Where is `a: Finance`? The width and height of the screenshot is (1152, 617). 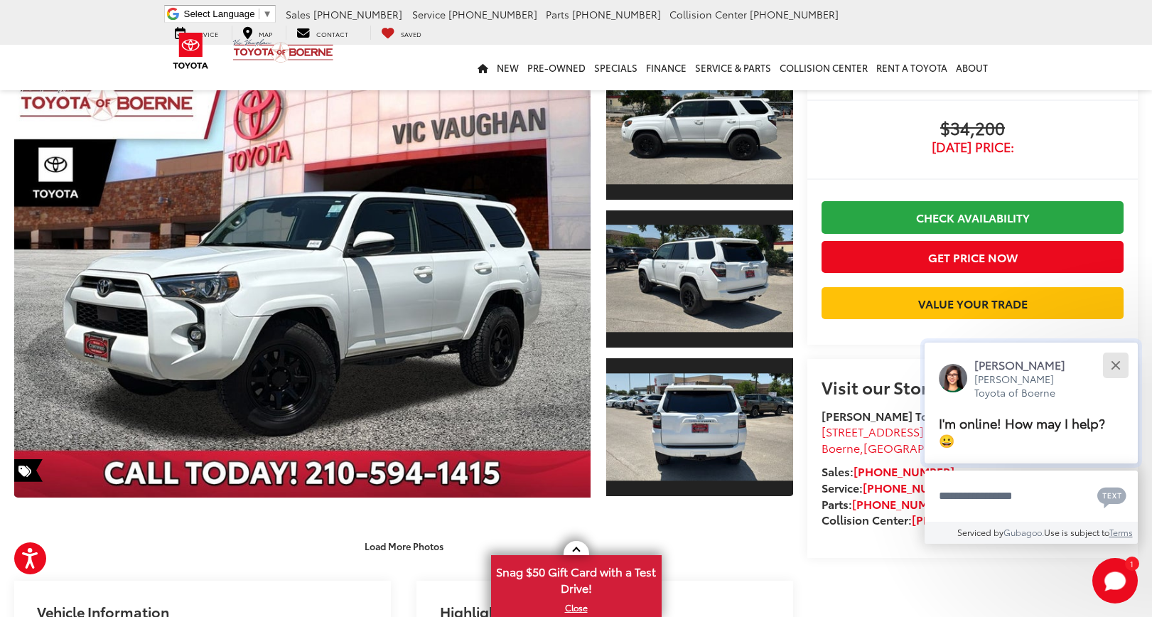 a: Finance is located at coordinates (666, 68).